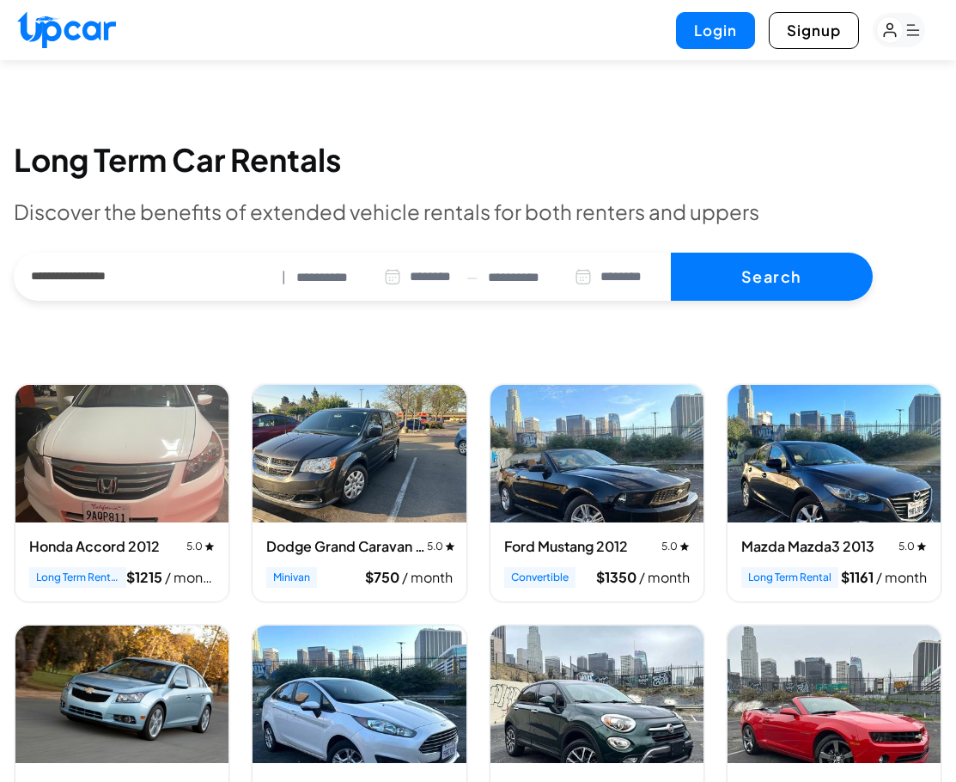 This screenshot has width=956, height=782. Describe the element at coordinates (122, 694) in the screenshot. I see `img: Chevrolet Cruze 2012` at that location.